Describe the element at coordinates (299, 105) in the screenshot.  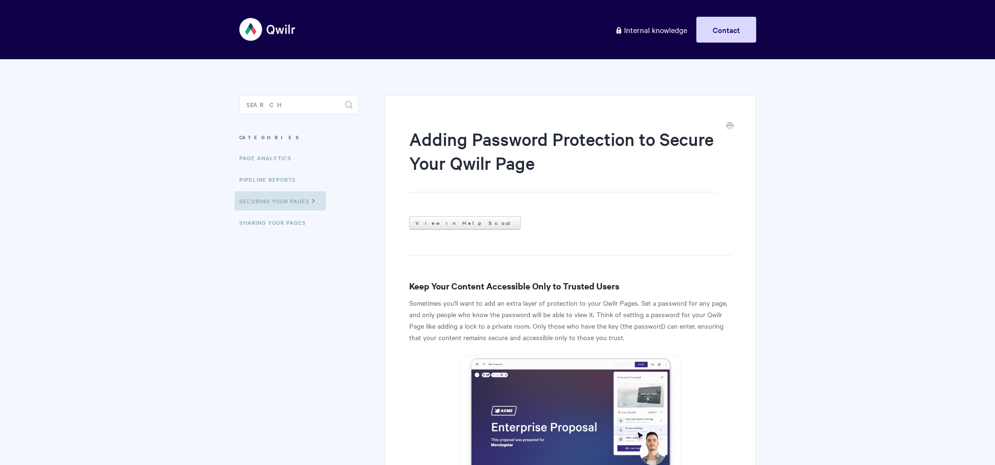
I see `input: Search` at that location.